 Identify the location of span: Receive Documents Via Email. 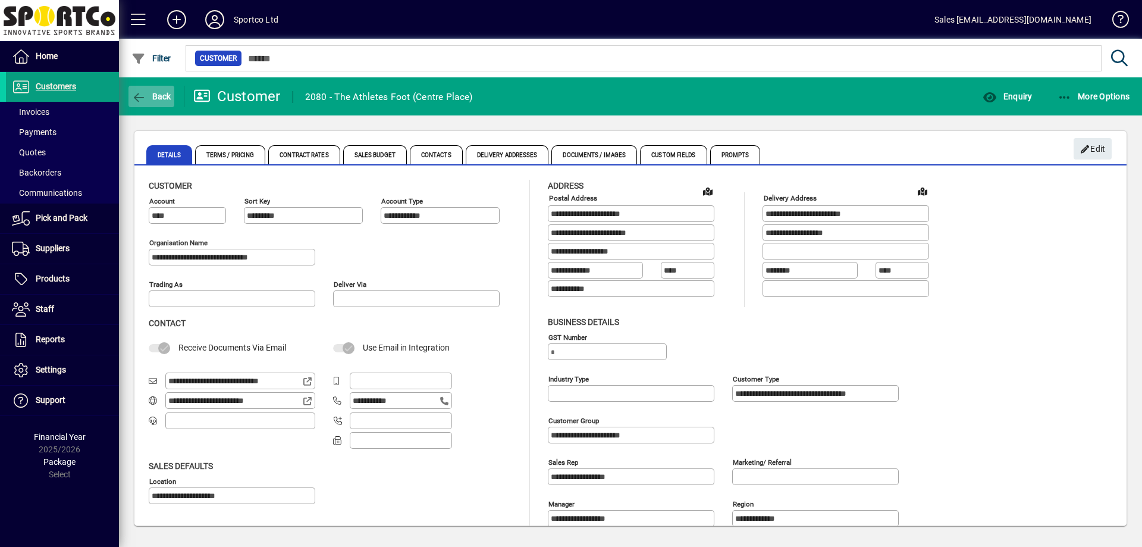
(232, 347).